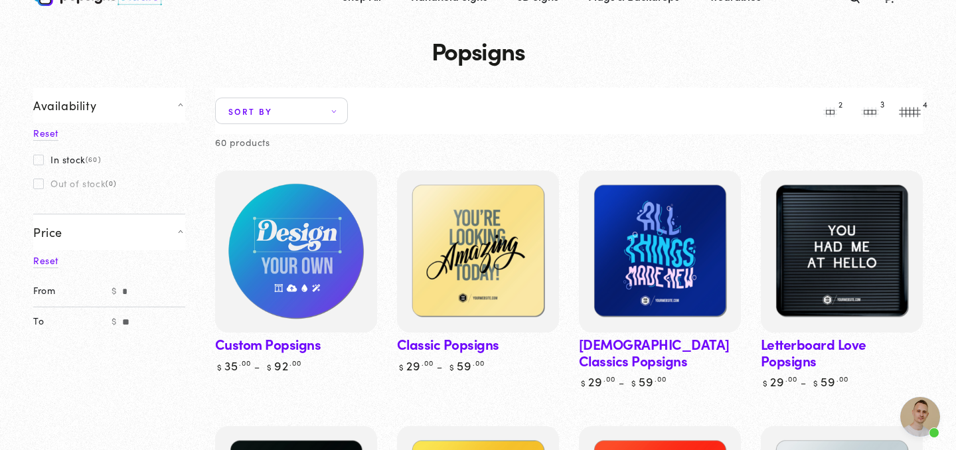 The image size is (956, 450). I want to click on label: To, so click(69, 321).